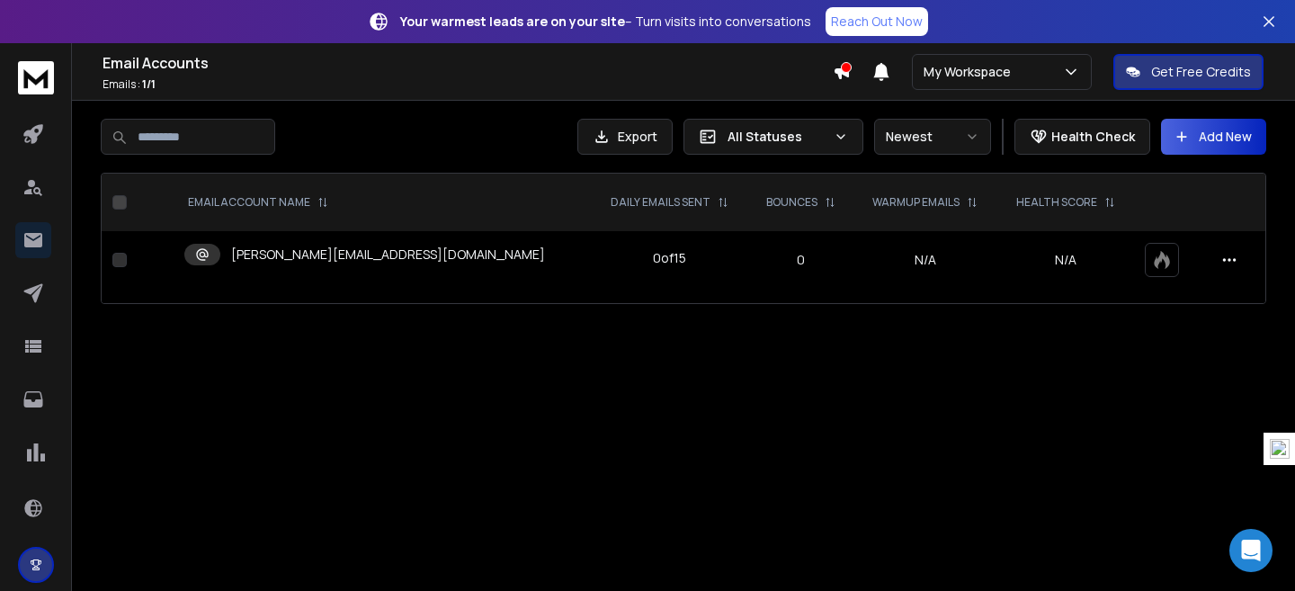 The width and height of the screenshot is (1295, 591). I want to click on p: WARMUP EMAILS, so click(915, 202).